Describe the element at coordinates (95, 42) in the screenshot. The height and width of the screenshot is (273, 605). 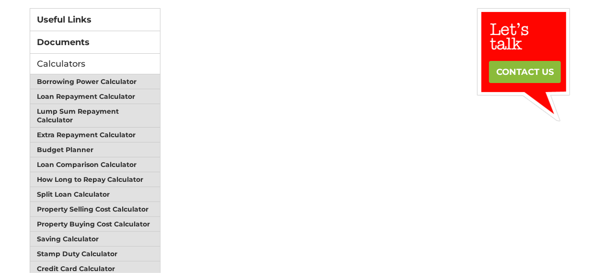
I see `a: Documents` at that location.